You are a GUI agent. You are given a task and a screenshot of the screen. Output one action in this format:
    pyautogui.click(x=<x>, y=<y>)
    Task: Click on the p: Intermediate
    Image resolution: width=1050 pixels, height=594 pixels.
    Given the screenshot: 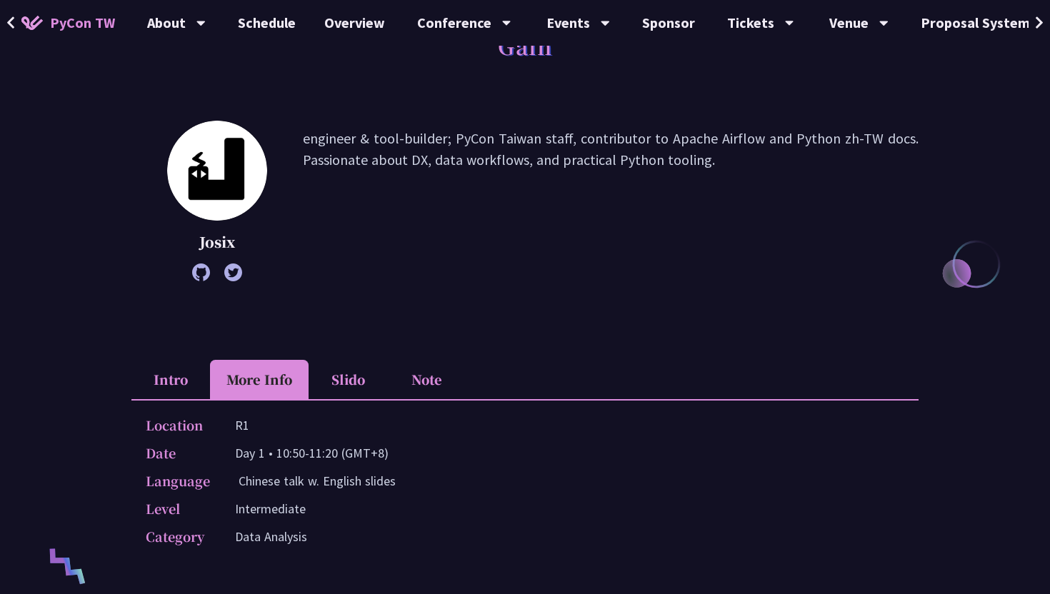 What is the action you would take?
    pyautogui.click(x=270, y=509)
    